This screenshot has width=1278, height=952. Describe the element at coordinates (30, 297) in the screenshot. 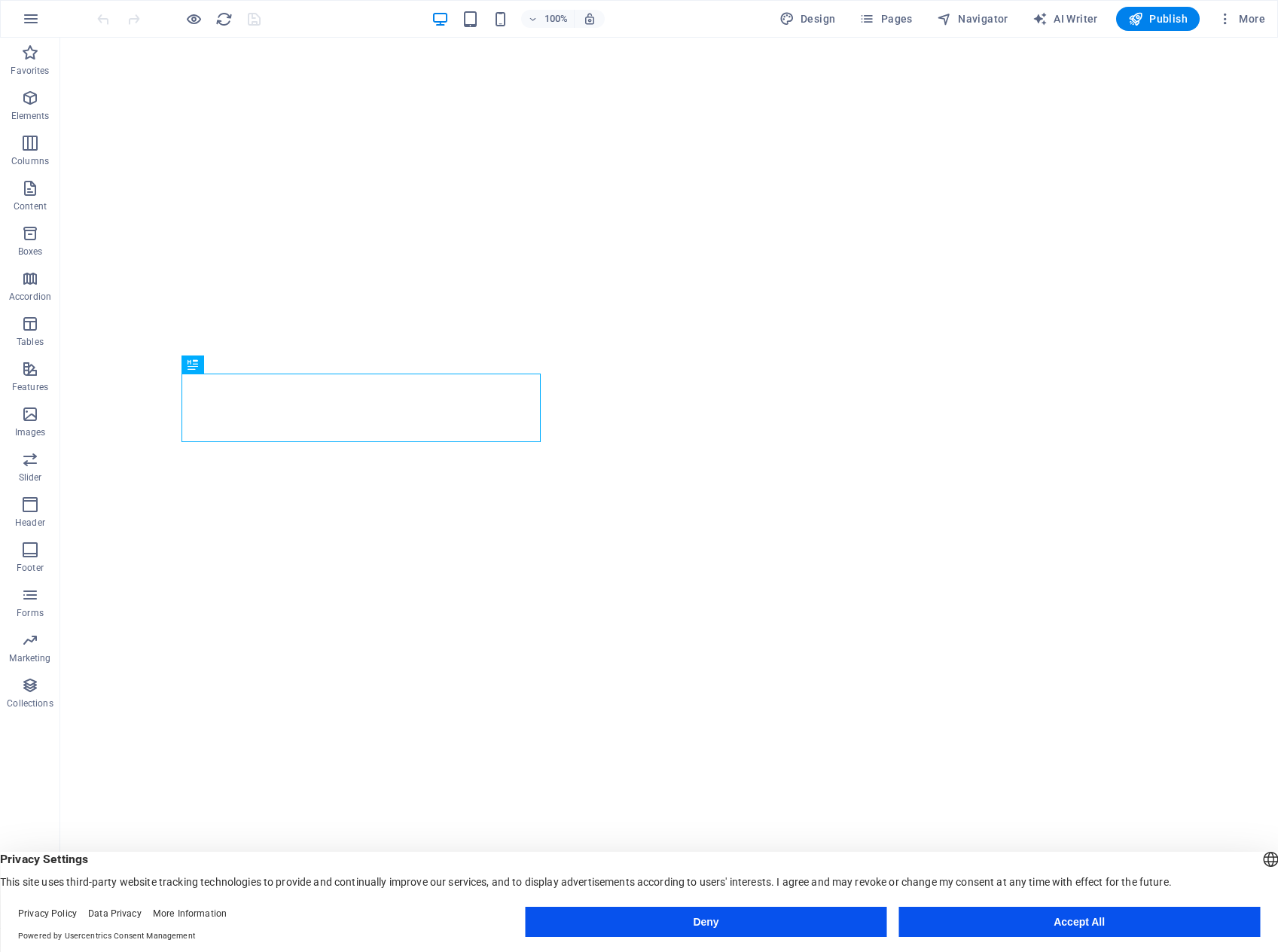

I see `p: Accordion` at that location.